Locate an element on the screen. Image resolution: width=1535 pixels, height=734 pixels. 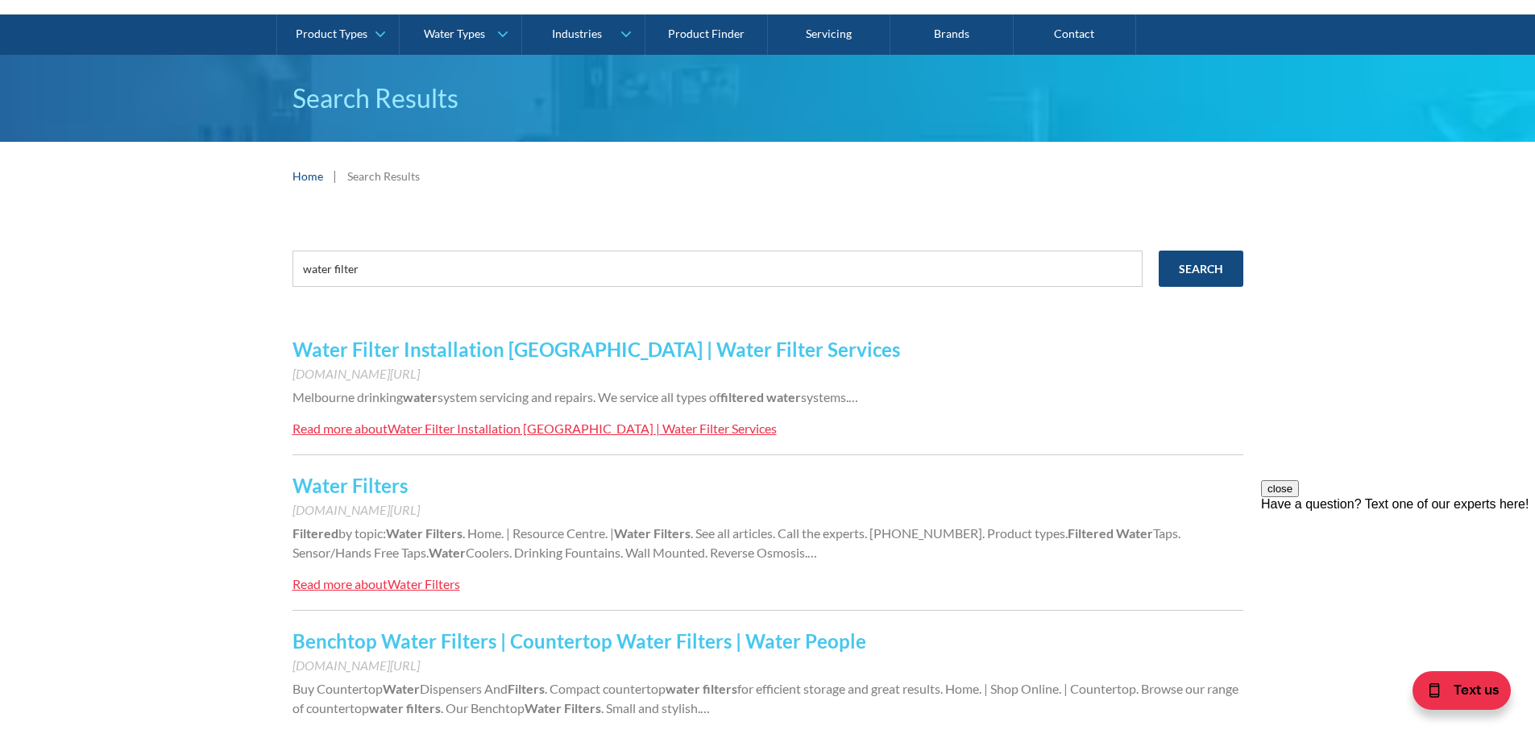
span: . Home. | Resource Centre. | is located at coordinates (538, 532).